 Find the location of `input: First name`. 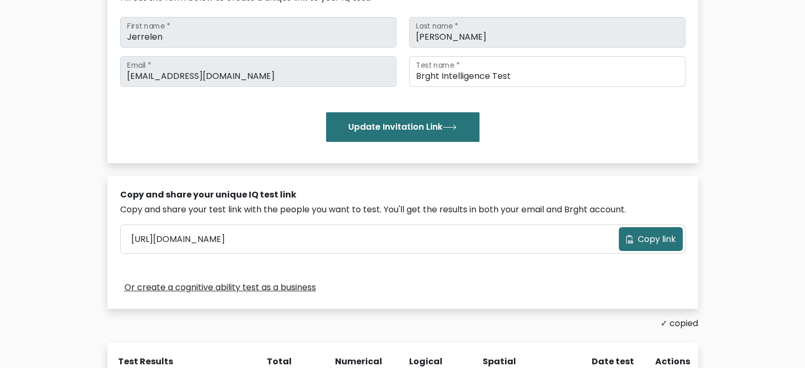

input: First name is located at coordinates (258, 32).